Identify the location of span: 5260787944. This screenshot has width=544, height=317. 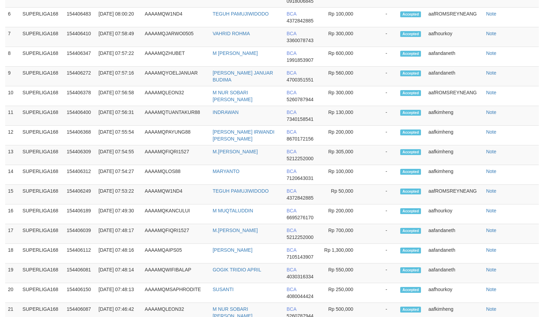
(300, 100).